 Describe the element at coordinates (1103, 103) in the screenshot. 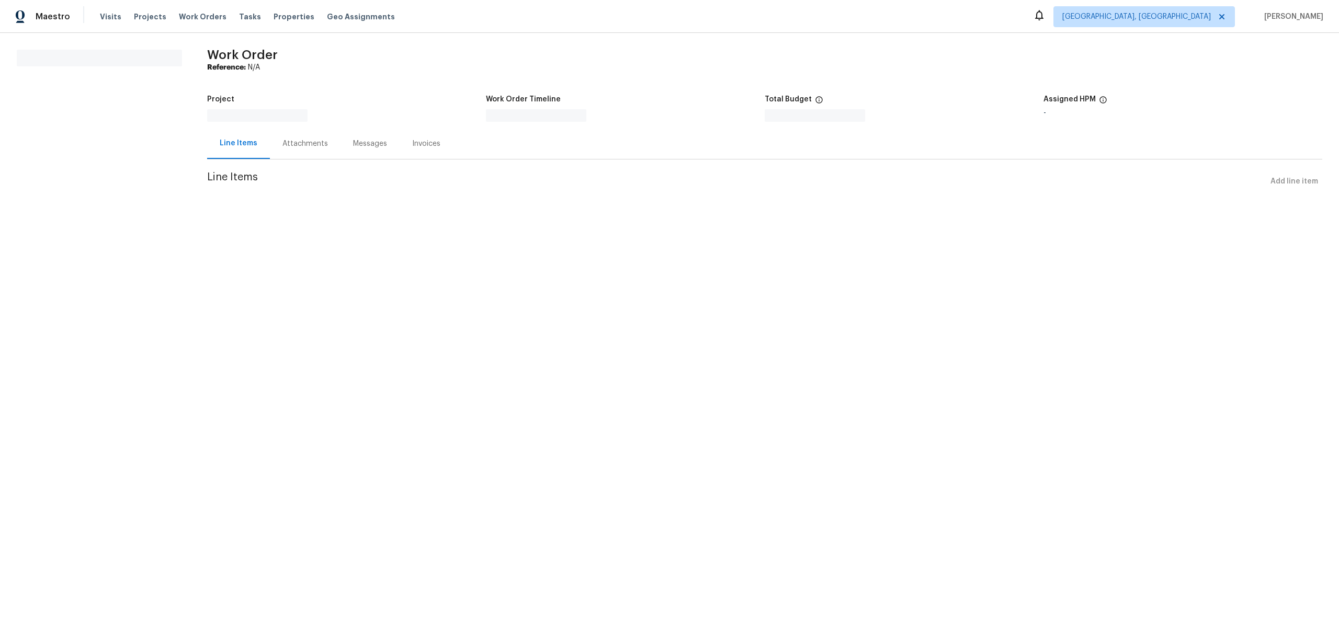

I see `span: The hpm assigned to this work order.` at that location.